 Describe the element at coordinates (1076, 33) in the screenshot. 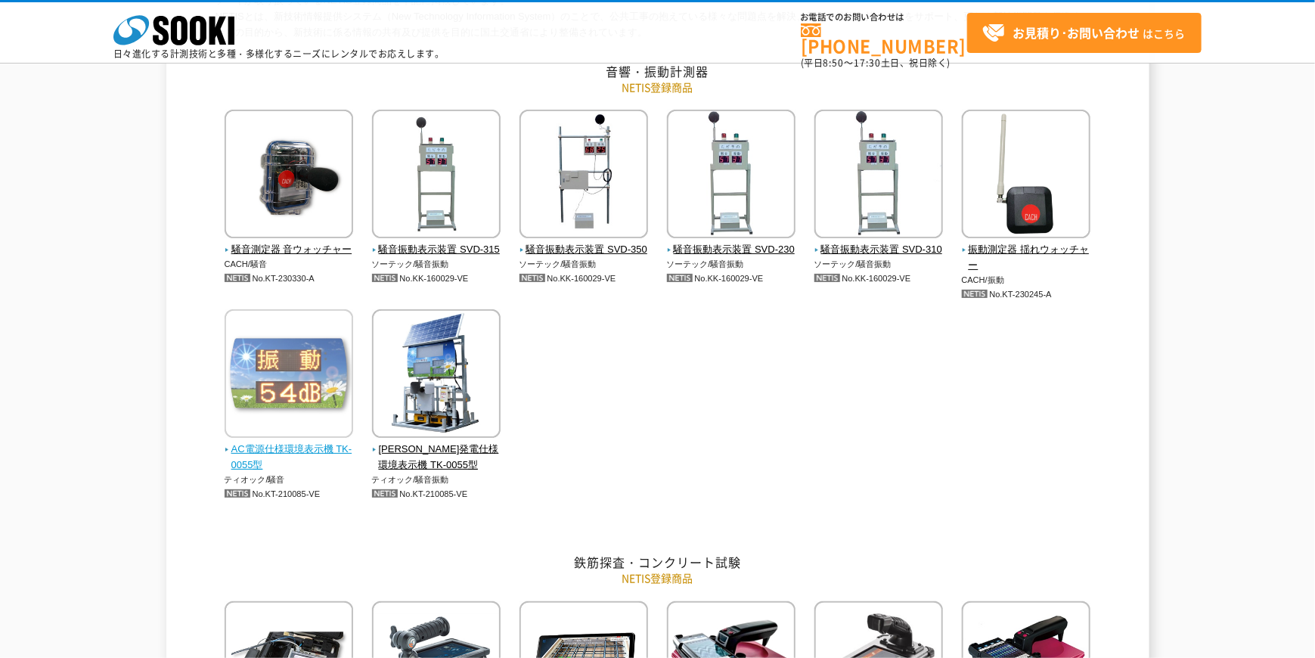

I see `strong: お見積り･お問い合わせ` at that location.